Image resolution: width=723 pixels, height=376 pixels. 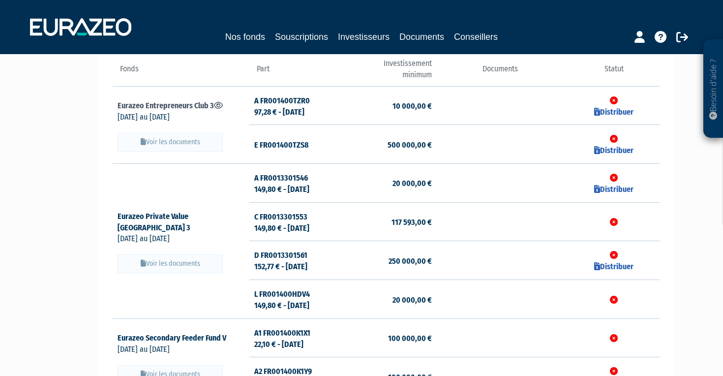 I want to click on a: Documents, so click(x=421, y=37).